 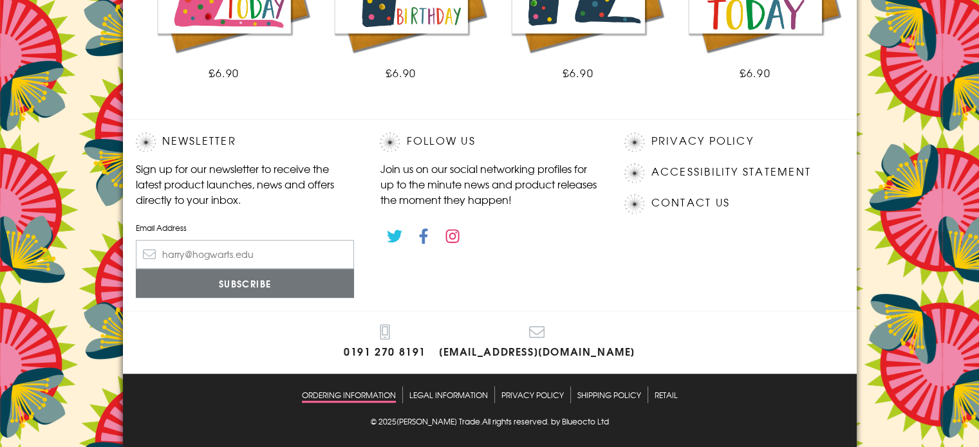 I want to click on p: © 2025 ., so click(x=490, y=421).